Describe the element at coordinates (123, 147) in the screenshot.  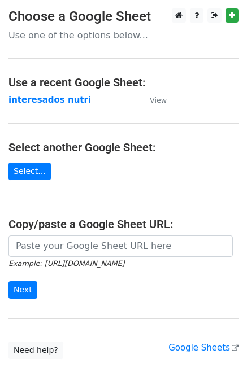
I see `h4: Select another Google Sheet:` at that location.